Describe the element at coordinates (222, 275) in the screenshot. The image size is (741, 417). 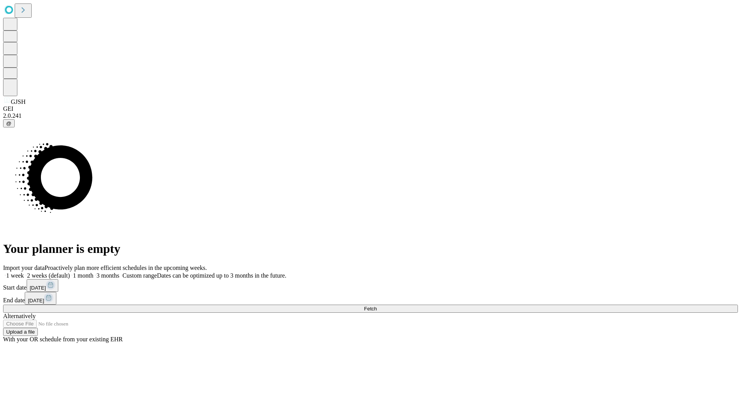
I see `span: Dates can be optimized up to 3 months in the future.` at that location.